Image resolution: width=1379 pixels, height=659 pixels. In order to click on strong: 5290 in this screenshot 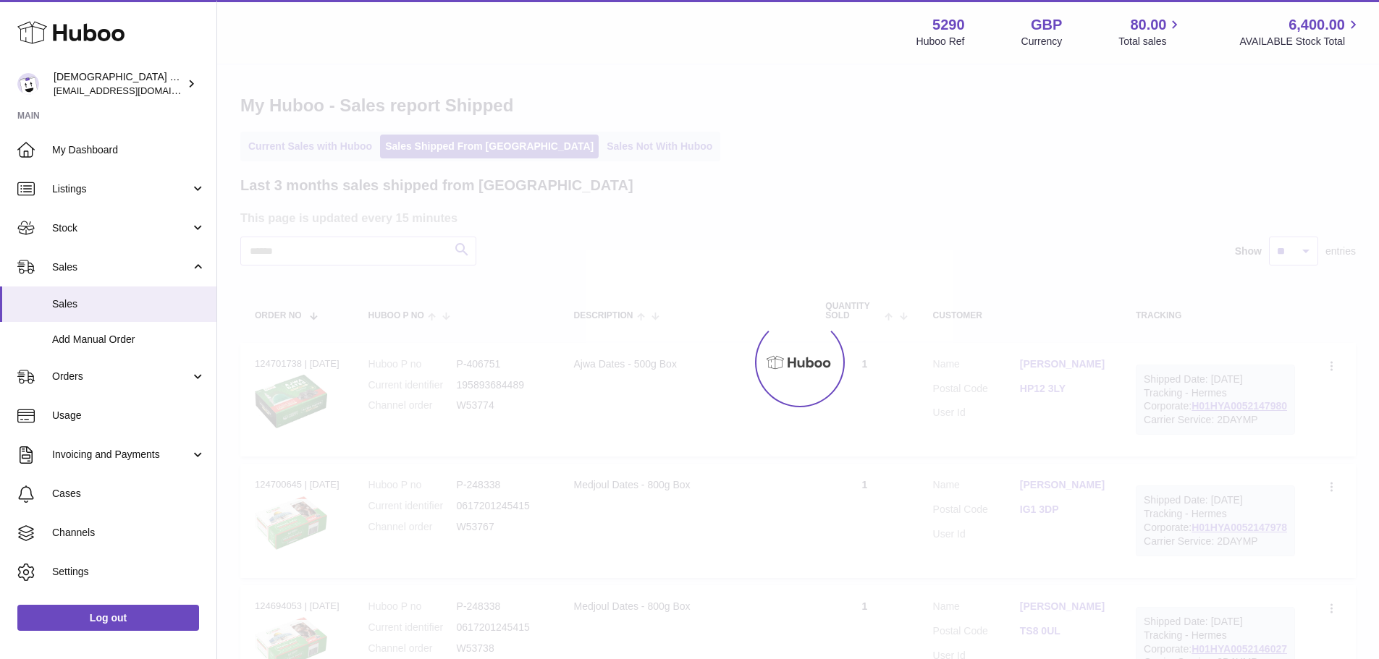, I will do `click(948, 25)`.